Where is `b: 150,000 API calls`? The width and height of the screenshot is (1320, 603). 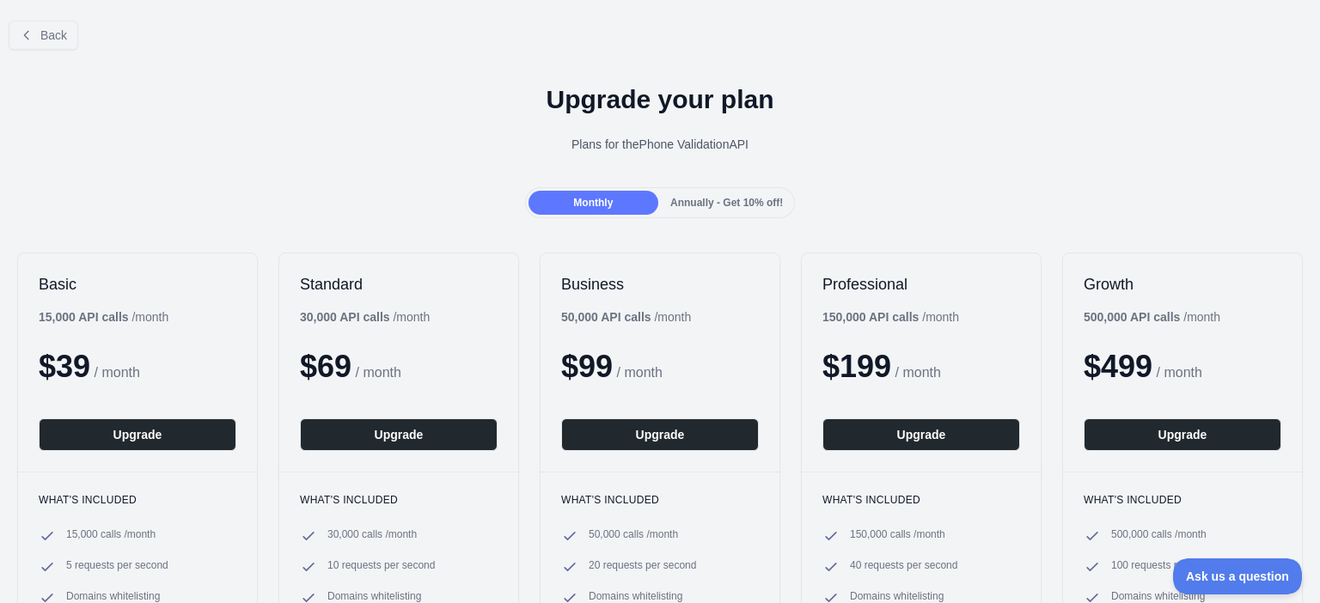 b: 150,000 API calls is located at coordinates (870, 317).